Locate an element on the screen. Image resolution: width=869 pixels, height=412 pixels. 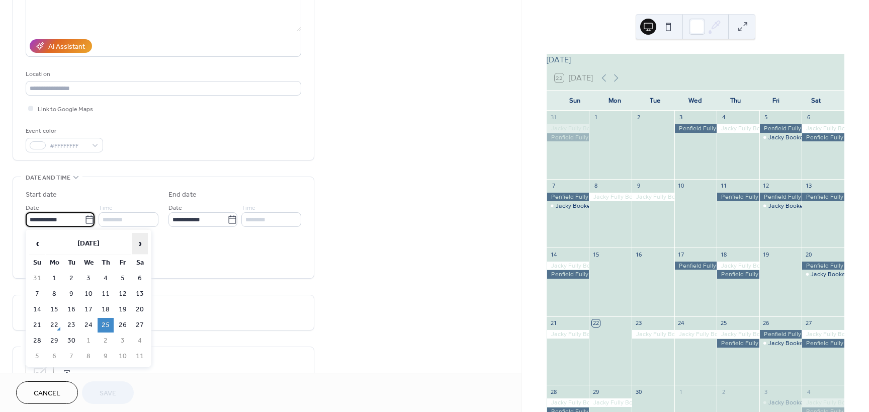
th: Su is located at coordinates (37, 262).